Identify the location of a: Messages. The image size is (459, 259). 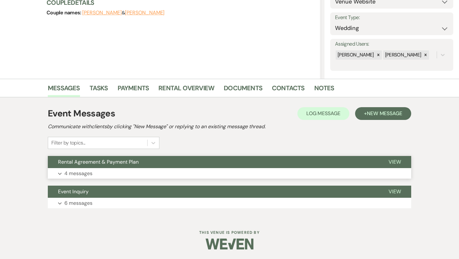
(64, 90).